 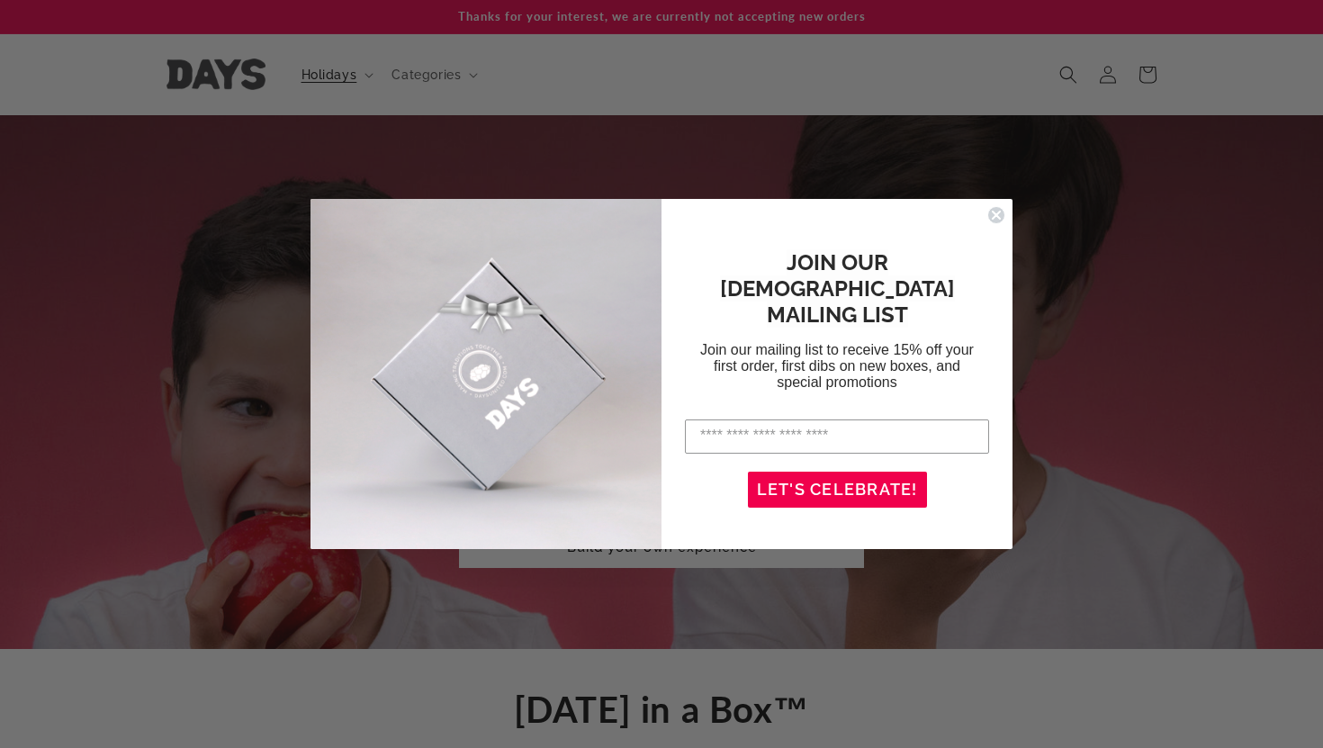 I want to click on span: Join our mailing list to receive 15% off your first order, first dibs on new boxes, and special p..., so click(x=837, y=365).